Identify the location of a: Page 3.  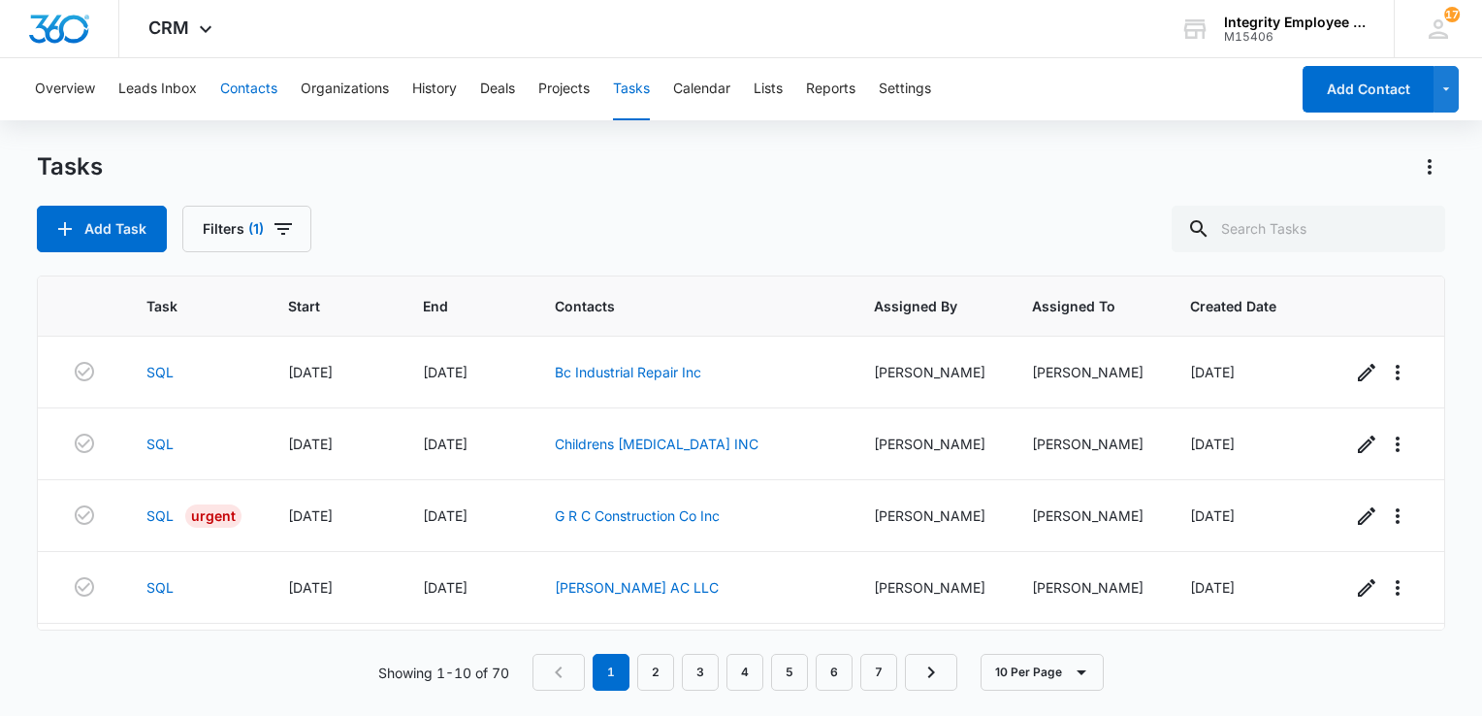
(700, 672).